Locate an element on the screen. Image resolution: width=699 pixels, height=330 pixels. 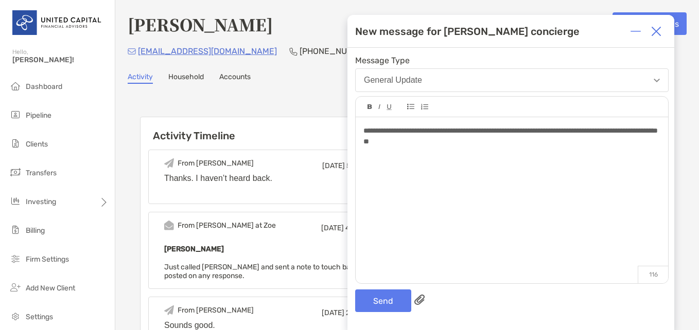
span: Firm Settings is located at coordinates (47, 259).